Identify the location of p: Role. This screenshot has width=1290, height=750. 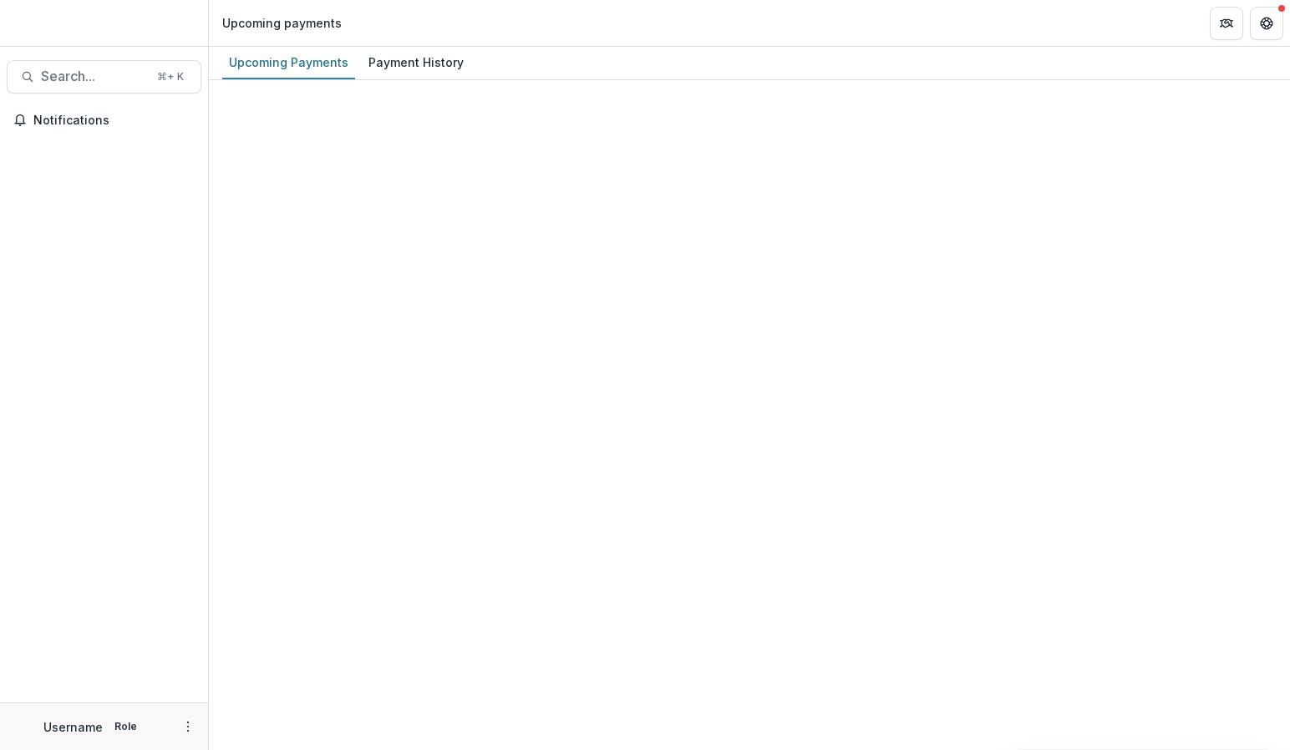
(125, 727).